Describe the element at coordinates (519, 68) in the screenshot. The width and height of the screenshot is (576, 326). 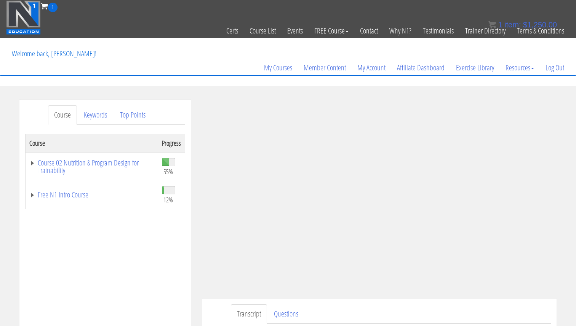
I see `a: Resources` at that location.